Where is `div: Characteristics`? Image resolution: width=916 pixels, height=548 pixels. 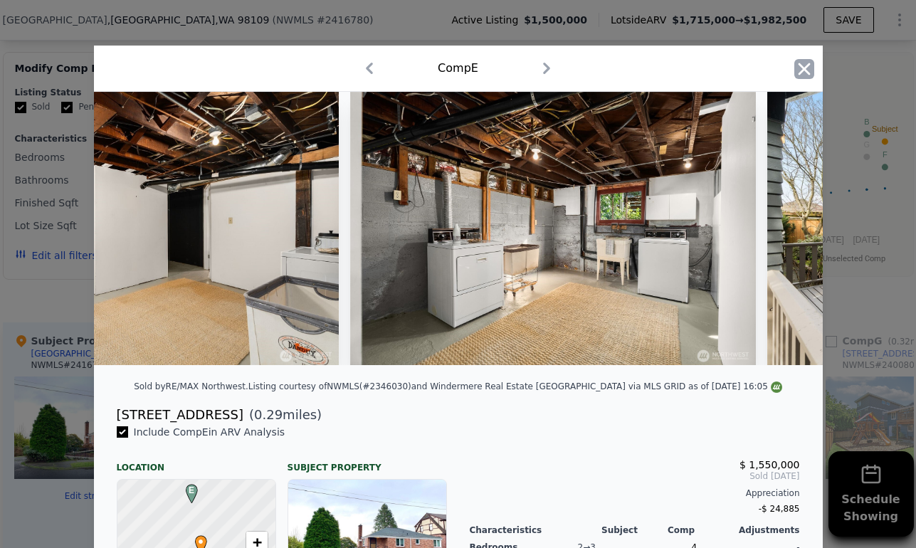 div: Characteristics is located at coordinates (536, 530).